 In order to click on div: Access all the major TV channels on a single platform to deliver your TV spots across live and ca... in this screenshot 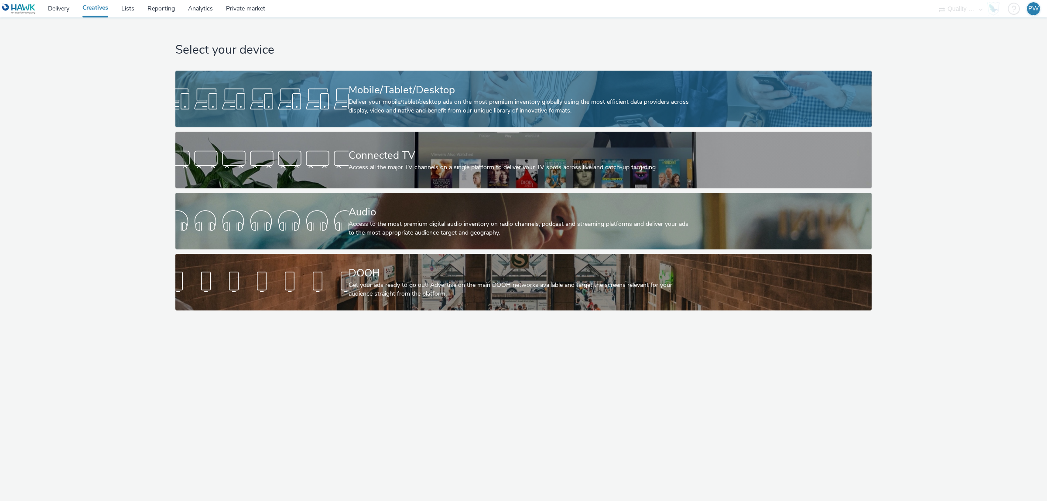, I will do `click(522, 168)`.